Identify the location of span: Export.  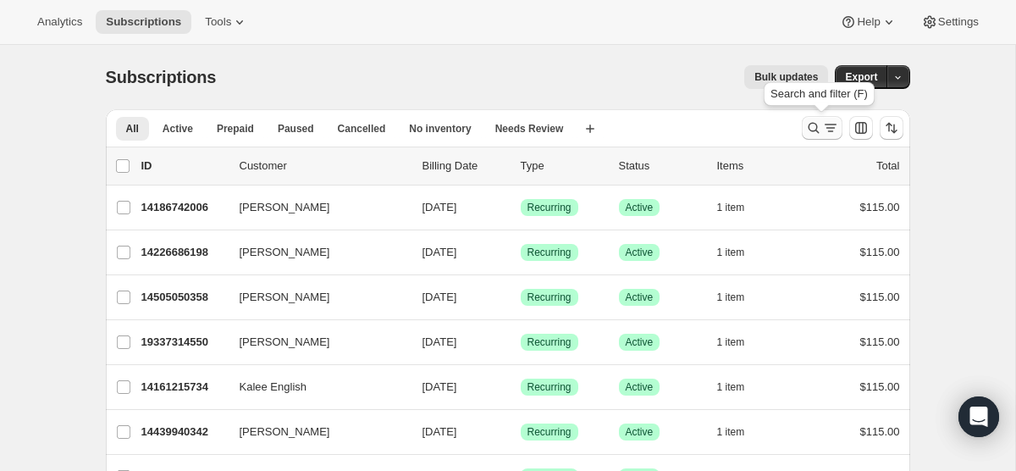
(861, 77).